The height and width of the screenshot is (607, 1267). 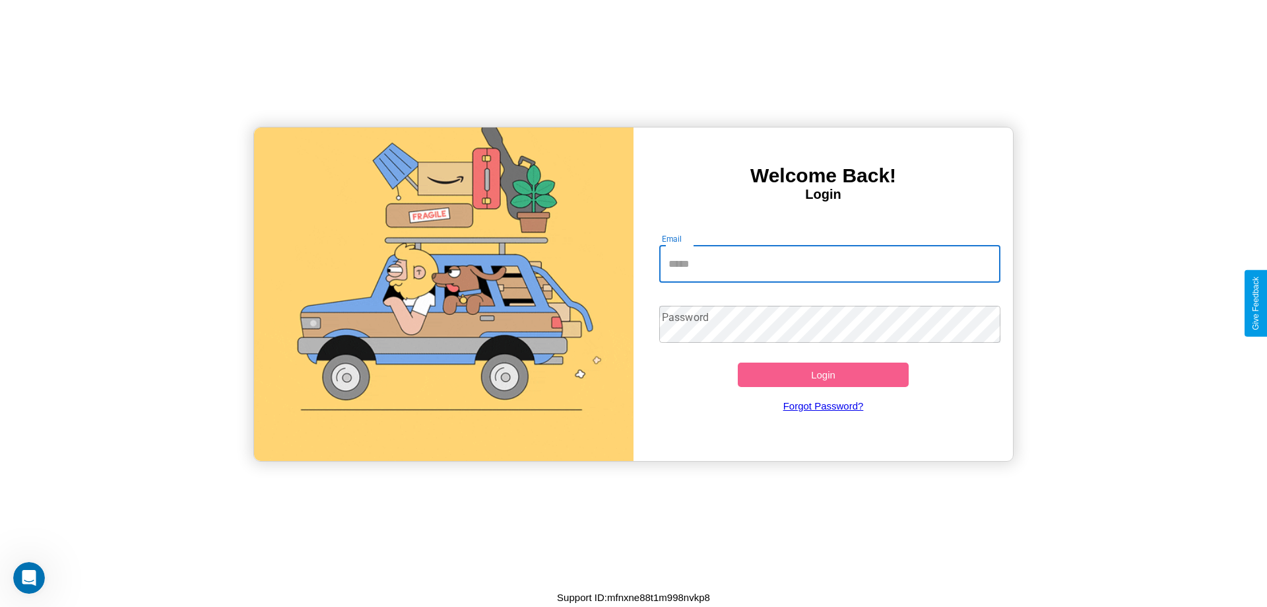 I want to click on div: Give Feedback, so click(x=1256, y=303).